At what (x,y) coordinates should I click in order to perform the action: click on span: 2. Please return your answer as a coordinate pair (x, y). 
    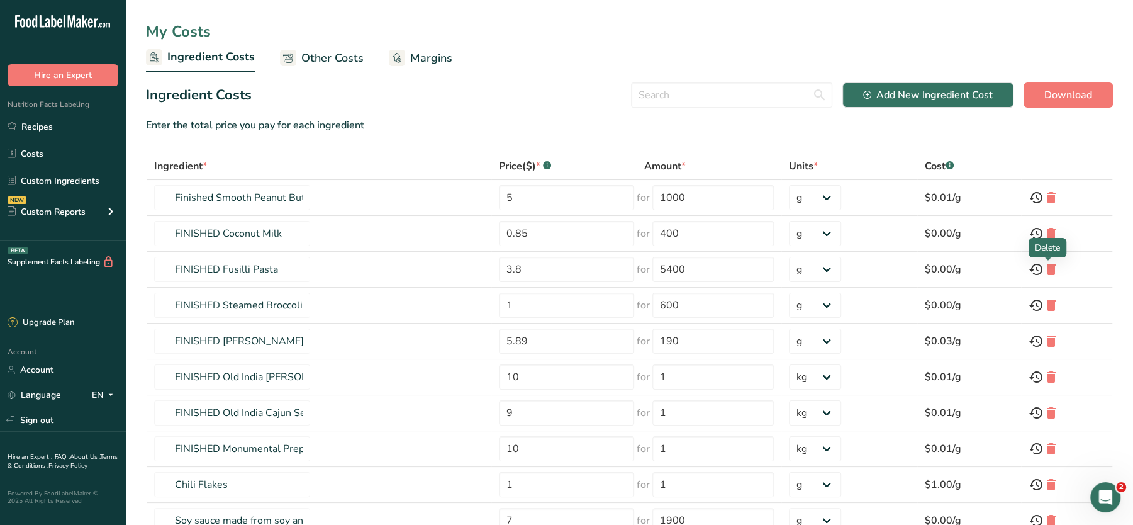
    Looking at the image, I should click on (1122, 487).